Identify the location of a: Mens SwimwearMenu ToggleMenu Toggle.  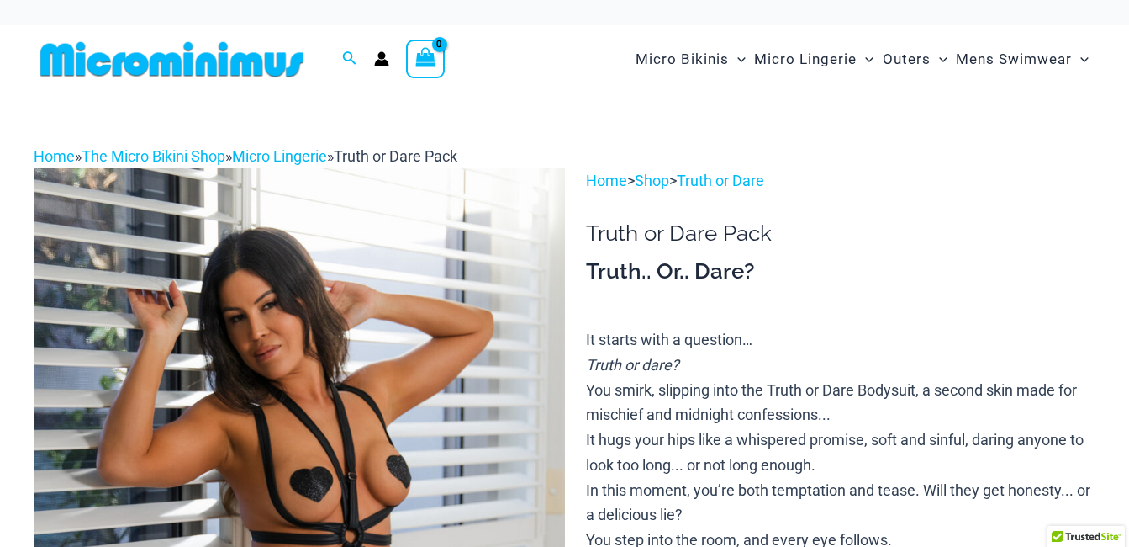
(1022, 59).